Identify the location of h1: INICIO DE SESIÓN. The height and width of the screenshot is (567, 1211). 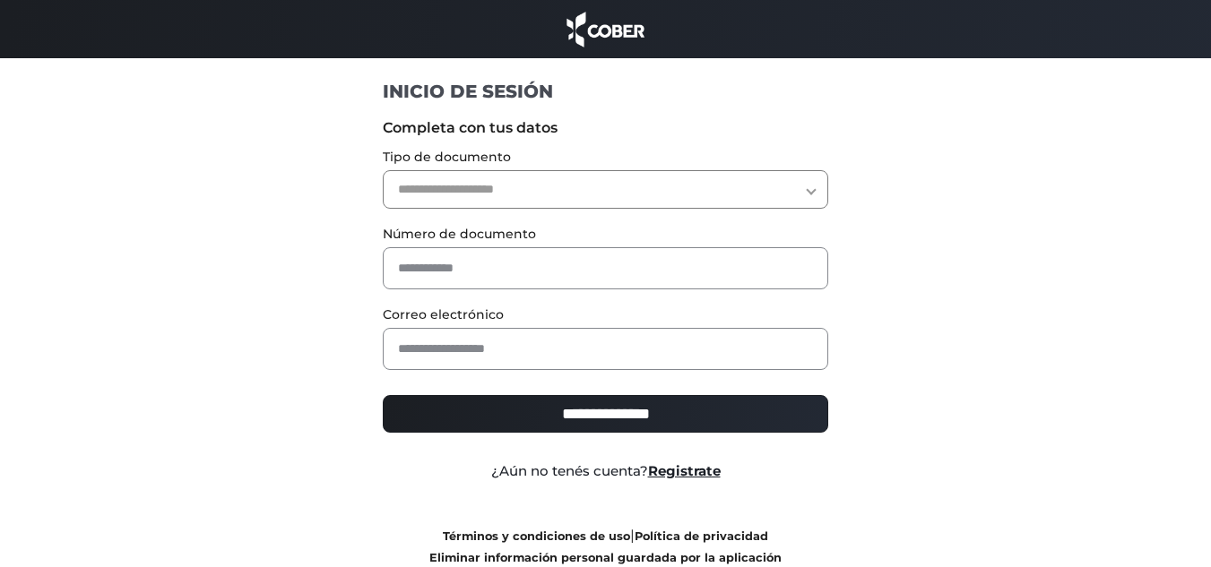
(605, 91).